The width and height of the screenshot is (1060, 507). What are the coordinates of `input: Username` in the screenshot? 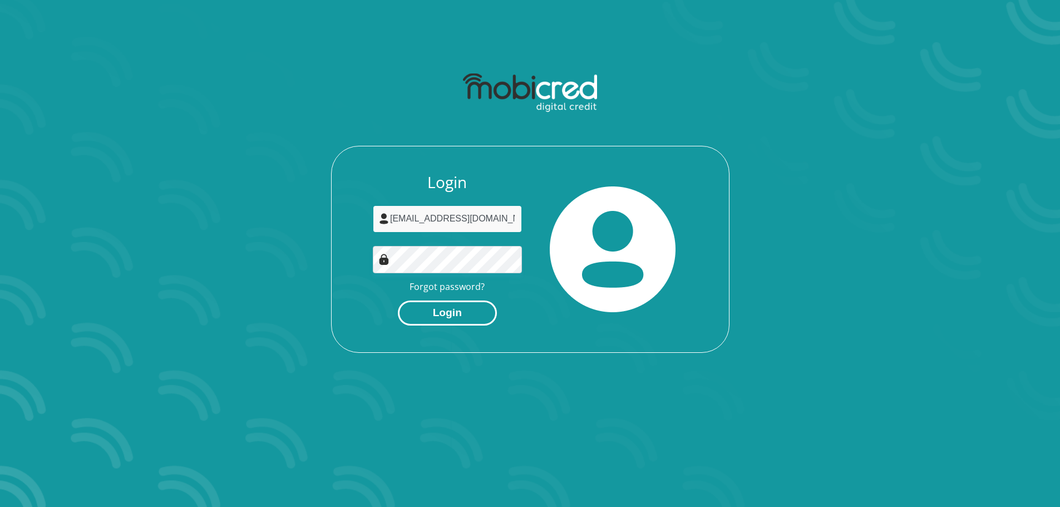 It's located at (447, 219).